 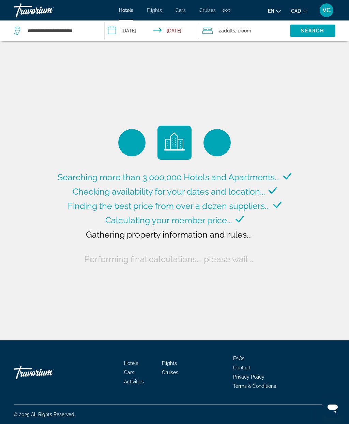 What do you see at coordinates (227, 31) in the screenshot?
I see `span: 2` at bounding box center [227, 31].